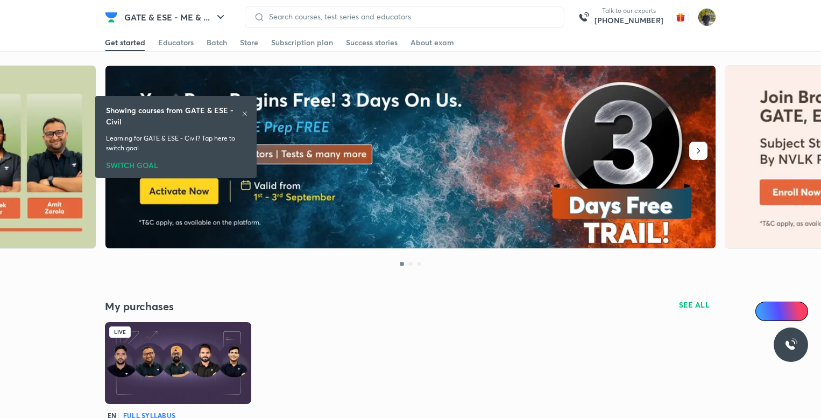  Describe the element at coordinates (707, 17) in the screenshot. I see `img: shubham rawat` at that location.